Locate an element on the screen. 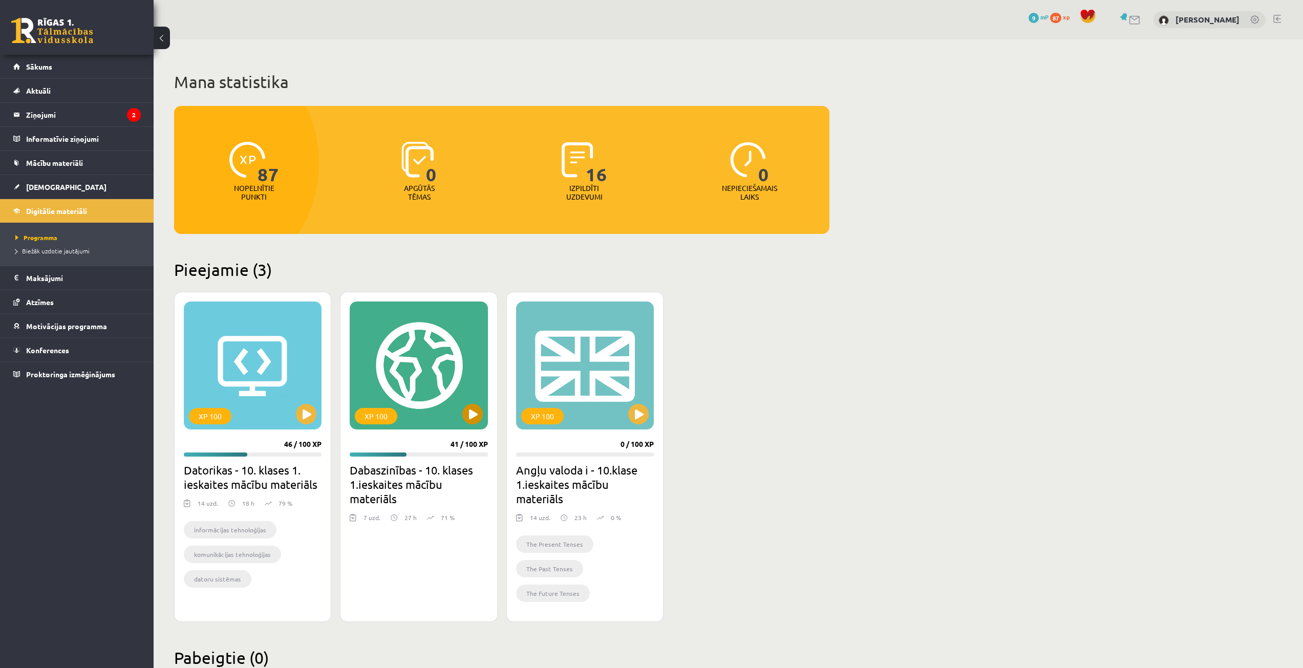 The image size is (1303, 668). span: Mācību materiāli is located at coordinates (54, 163).